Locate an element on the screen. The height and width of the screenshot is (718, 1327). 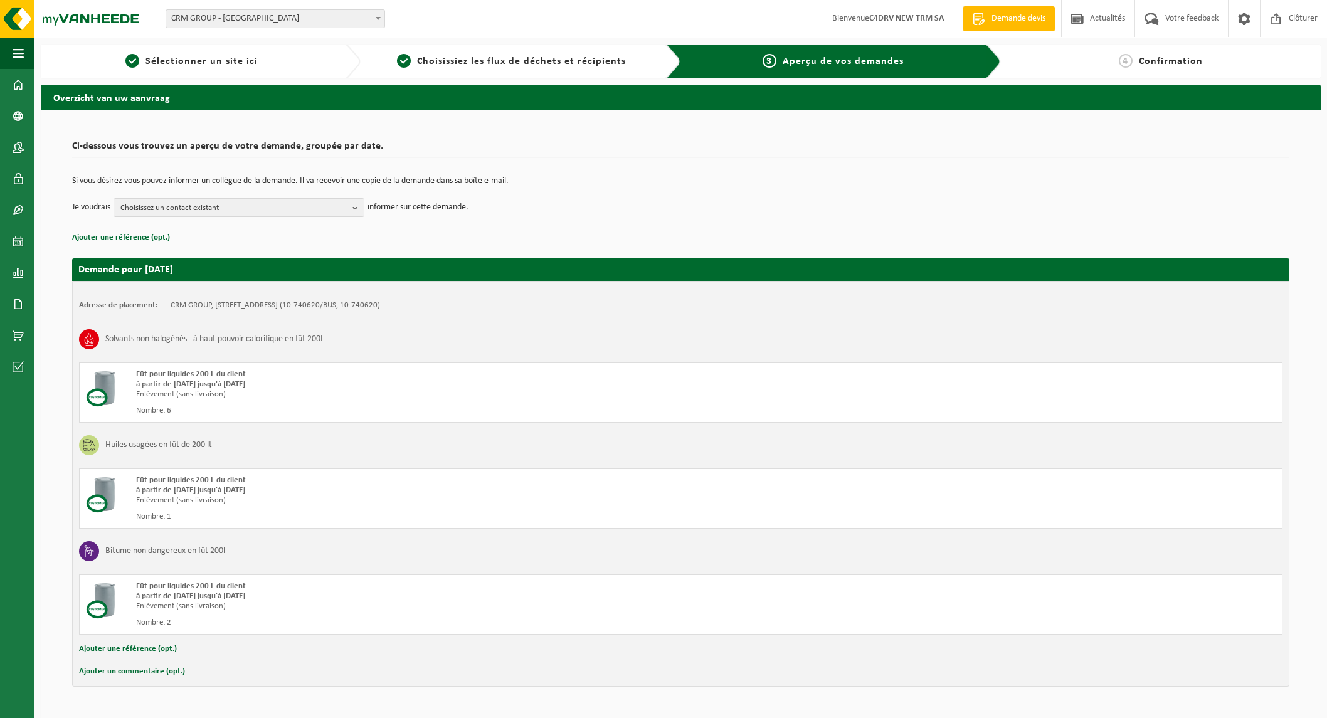
p: Si vous désirez vous pouvez informer un collègue de la demande. Il va recevoir une copie de la de... is located at coordinates (680, 181).